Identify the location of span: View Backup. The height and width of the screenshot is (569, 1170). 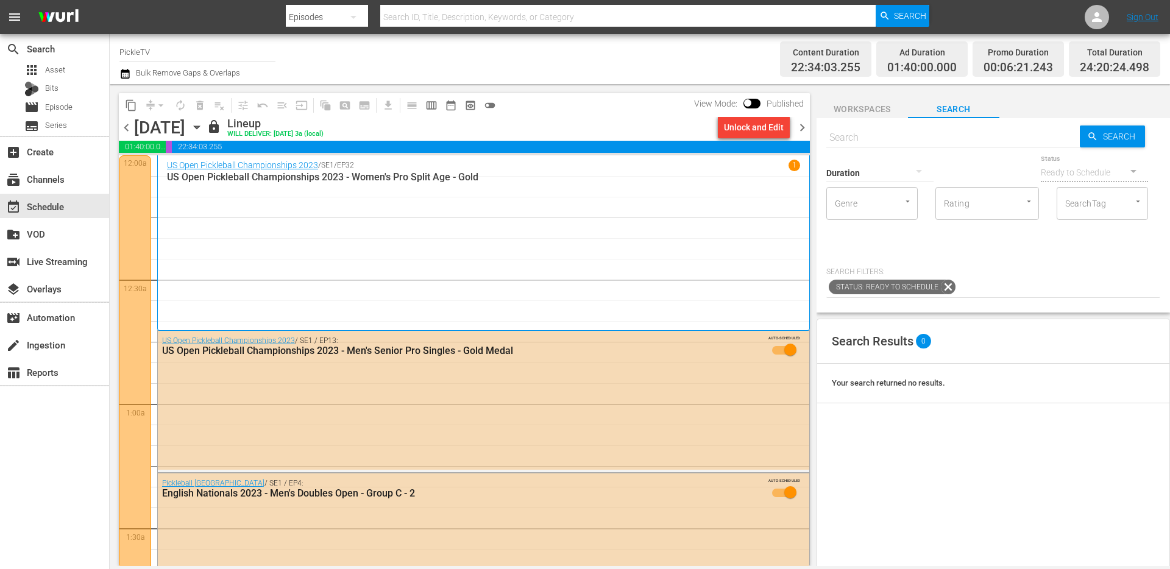
(471, 105).